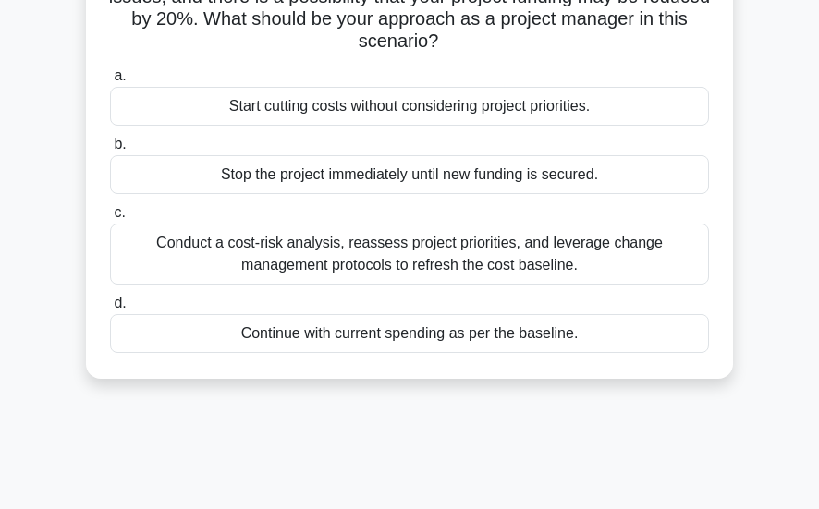  Describe the element at coordinates (409, 106) in the screenshot. I see `div: Start cutting costs without considering project priorities.` at that location.